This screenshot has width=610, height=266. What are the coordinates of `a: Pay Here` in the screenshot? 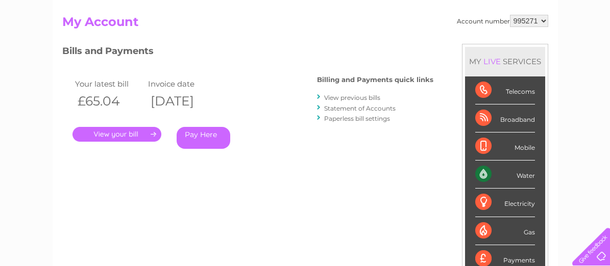 It's located at (203, 138).